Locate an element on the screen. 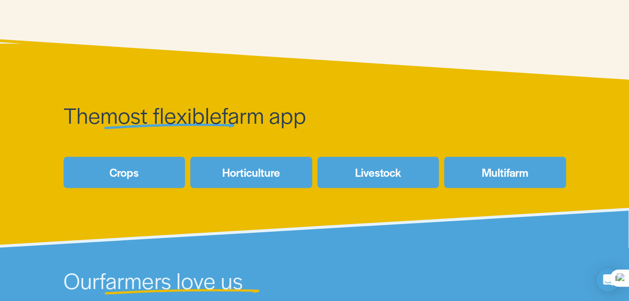 This screenshot has height=301, width=629. a: Livestock is located at coordinates (378, 172).